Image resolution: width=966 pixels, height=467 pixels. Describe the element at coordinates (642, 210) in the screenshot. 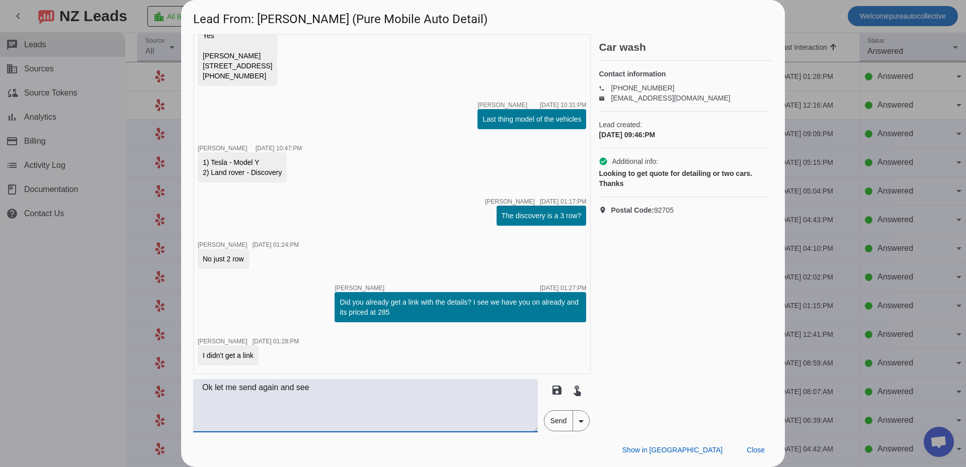

I see `span: 92705` at that location.